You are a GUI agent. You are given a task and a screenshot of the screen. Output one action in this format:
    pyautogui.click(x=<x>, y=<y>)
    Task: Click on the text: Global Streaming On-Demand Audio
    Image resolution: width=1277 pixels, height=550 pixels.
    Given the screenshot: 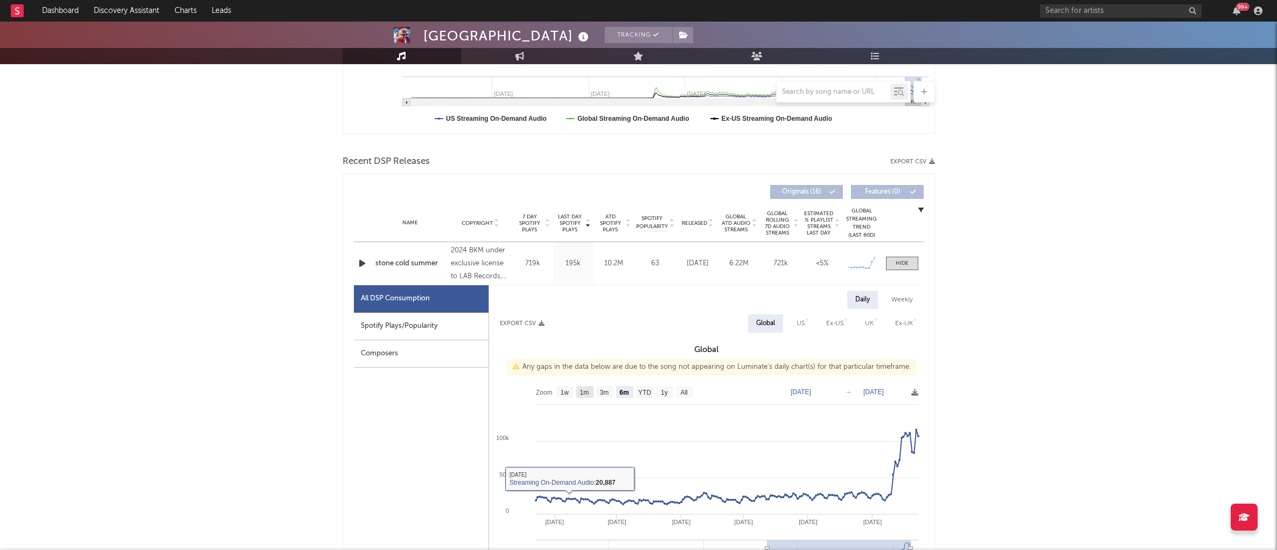 What is the action you would take?
    pyautogui.click(x=633, y=119)
    